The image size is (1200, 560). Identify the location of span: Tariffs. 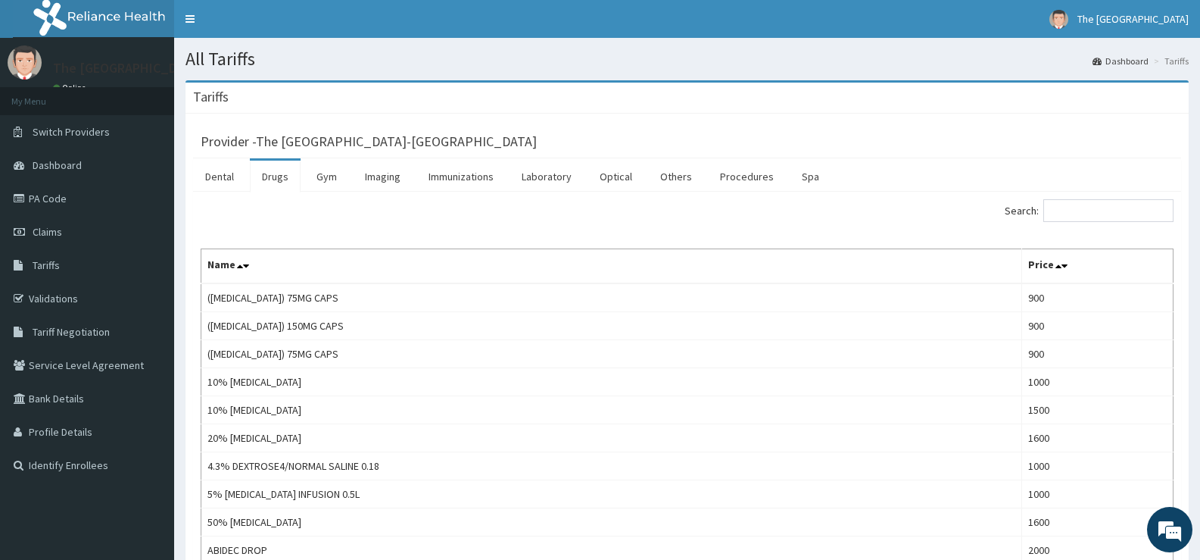
(46, 265).